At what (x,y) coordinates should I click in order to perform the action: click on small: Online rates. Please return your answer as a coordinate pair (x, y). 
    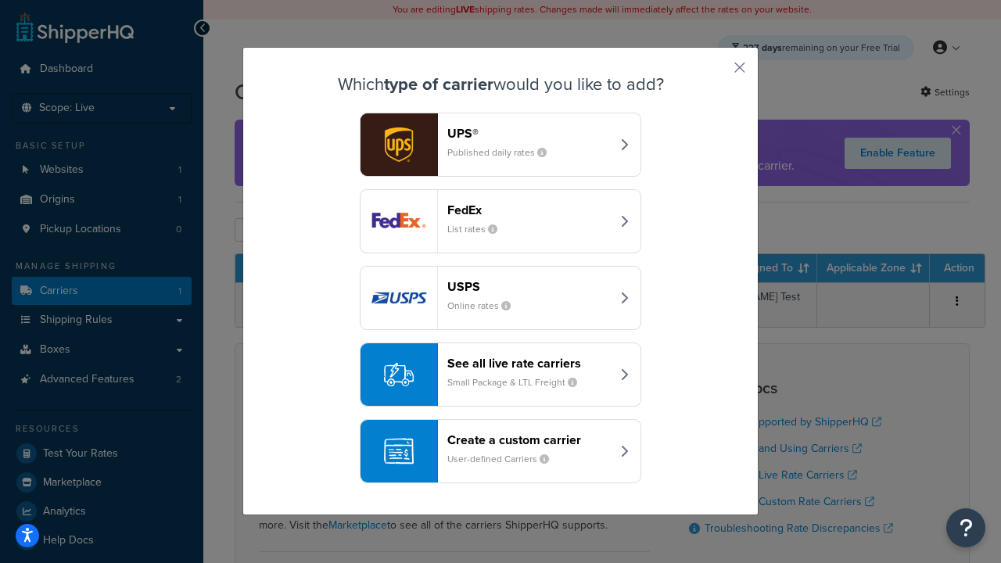
    Looking at the image, I should click on (485, 306).